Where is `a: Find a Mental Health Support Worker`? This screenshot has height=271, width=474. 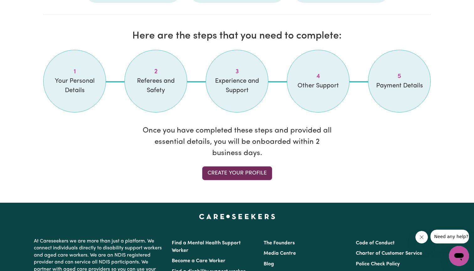
a: Find a Mental Health Support Worker is located at coordinates (206, 247).